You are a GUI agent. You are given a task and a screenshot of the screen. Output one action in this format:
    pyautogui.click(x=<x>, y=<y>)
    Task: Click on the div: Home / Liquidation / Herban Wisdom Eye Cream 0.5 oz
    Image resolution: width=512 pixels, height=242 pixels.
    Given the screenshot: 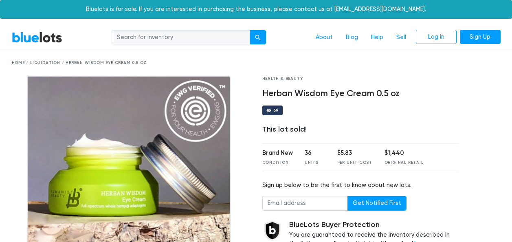 What is the action you would take?
    pyautogui.click(x=256, y=63)
    